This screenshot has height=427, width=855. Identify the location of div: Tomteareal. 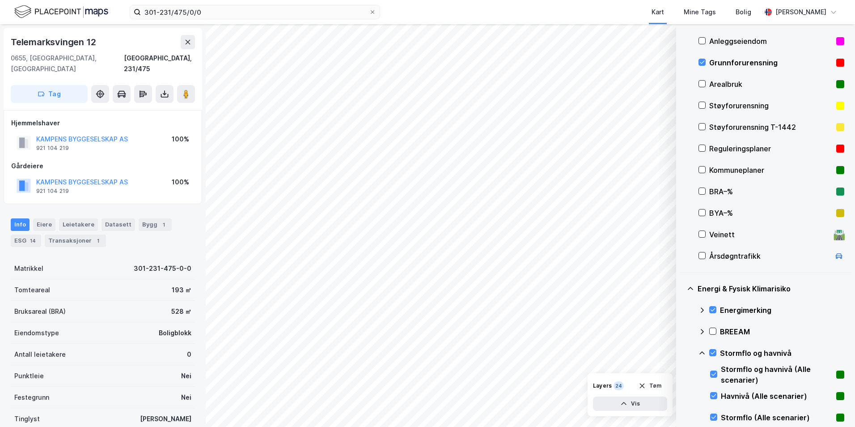
(32, 290).